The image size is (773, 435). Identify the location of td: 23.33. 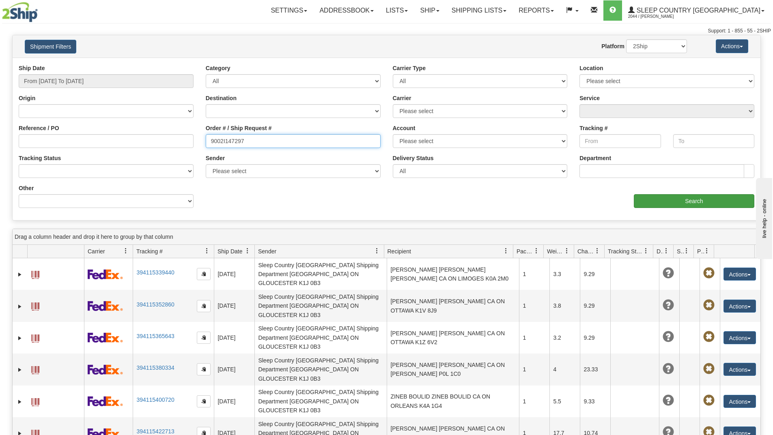
(595, 369).